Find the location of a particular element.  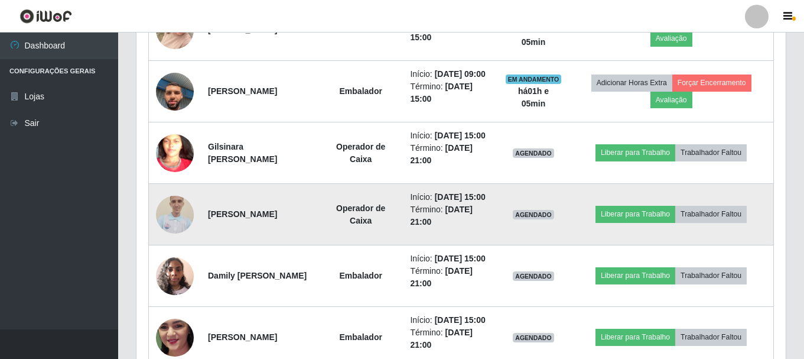

img: 1752607957253.jpeg is located at coordinates (175, 92).